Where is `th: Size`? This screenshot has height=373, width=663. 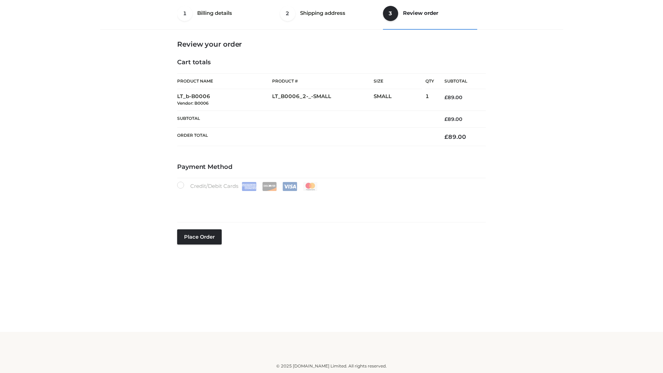 th: Size is located at coordinates (398, 81).